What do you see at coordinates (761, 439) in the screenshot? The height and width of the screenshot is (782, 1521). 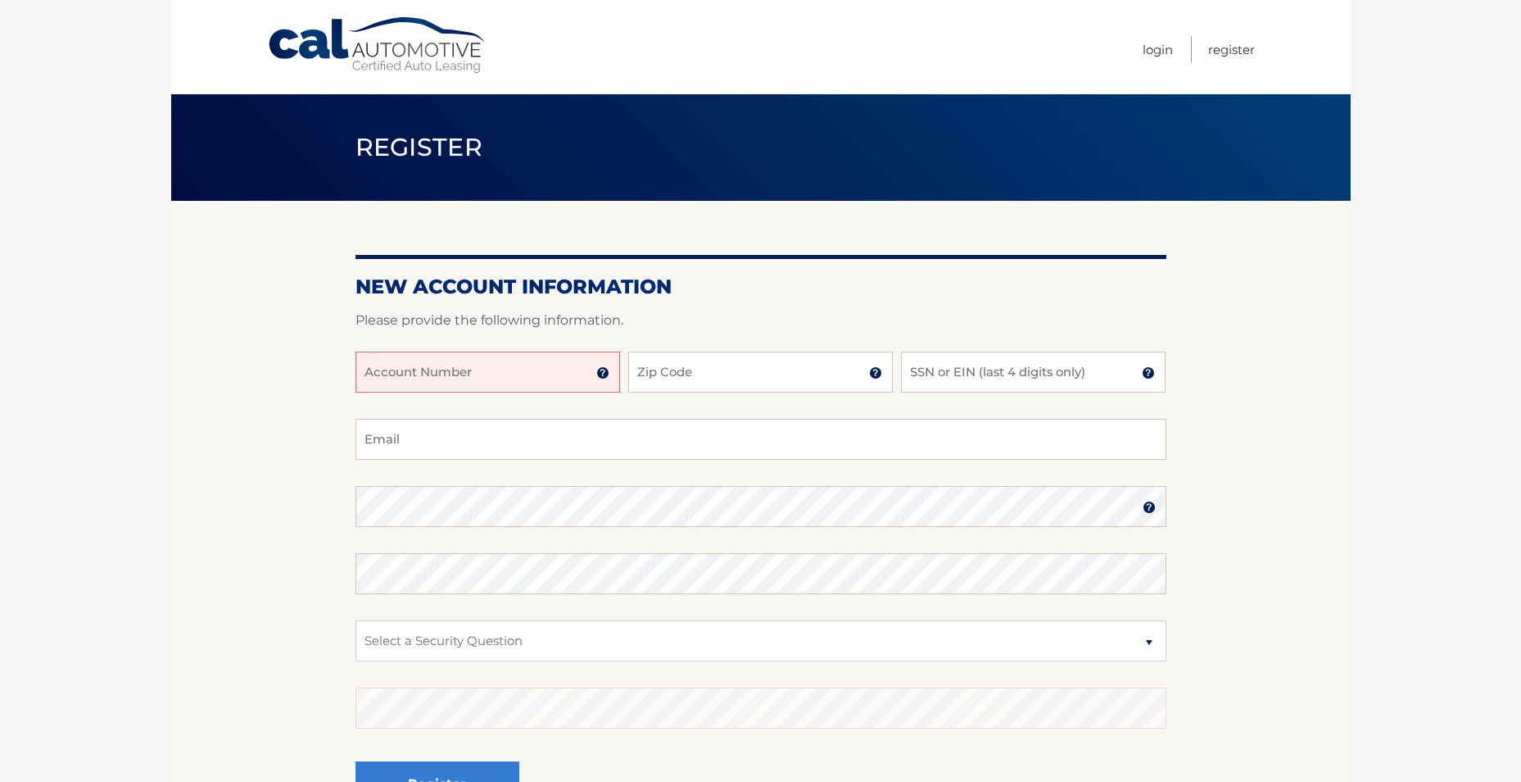 I see `input: Email` at bounding box center [761, 439].